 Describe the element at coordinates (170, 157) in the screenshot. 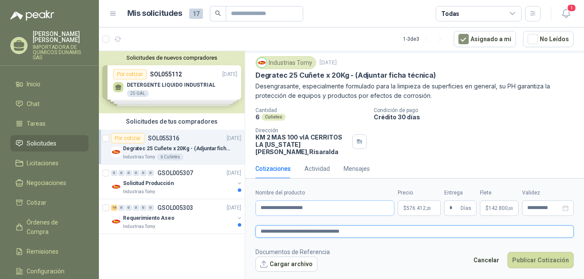

I see `div: 6 Cuñetes` at that location.